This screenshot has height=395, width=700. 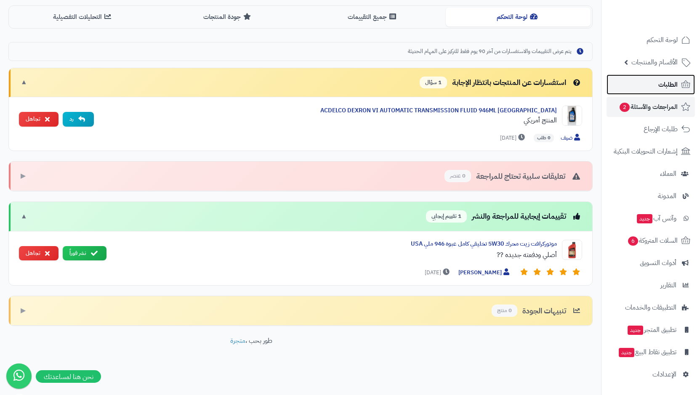 What do you see at coordinates (504, 311) in the screenshot?
I see `span: 0 منتج` at bounding box center [504, 311].